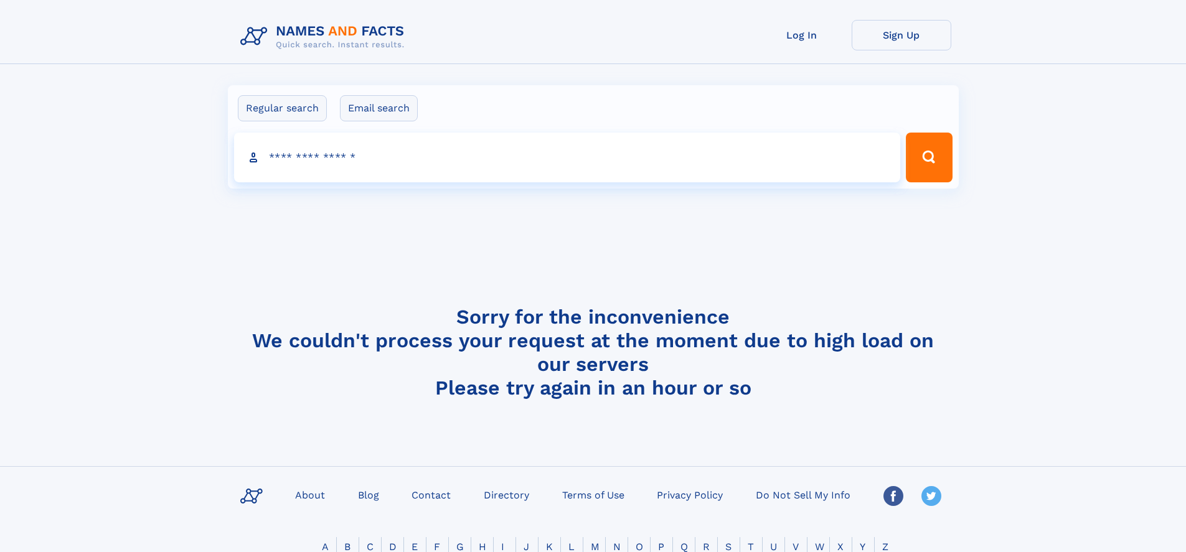 The width and height of the screenshot is (1186, 552). I want to click on button: Search Button, so click(929, 157).